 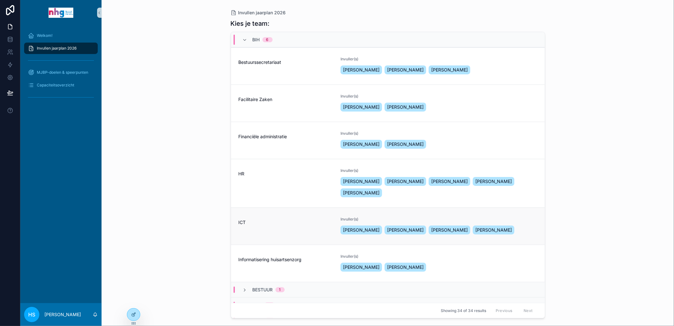 What do you see at coordinates (286, 62) in the screenshot?
I see `span: Bestuurssecretariaat` at bounding box center [286, 62].